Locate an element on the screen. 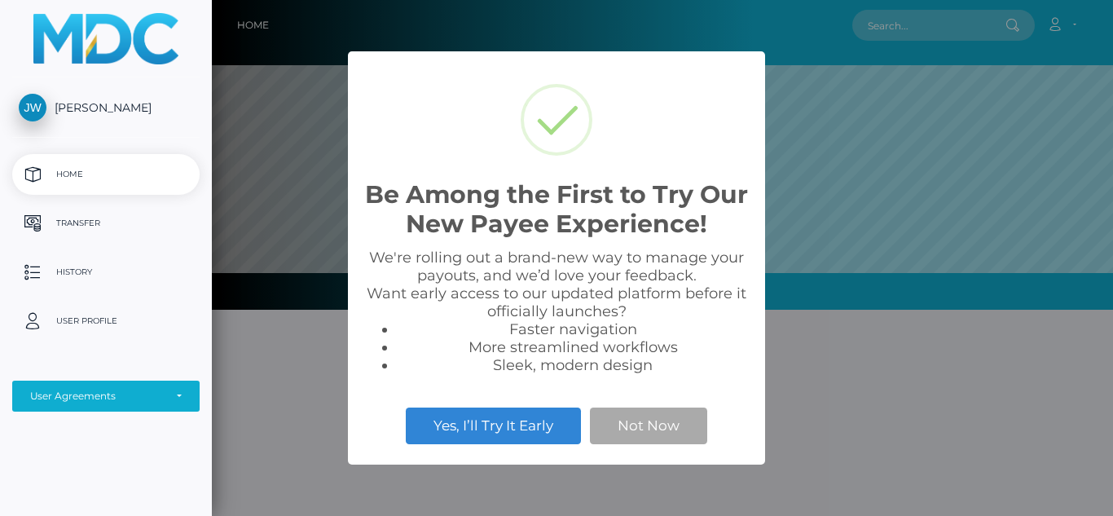 This screenshot has width=1113, height=516. li: More streamlined workflows is located at coordinates (573, 347).